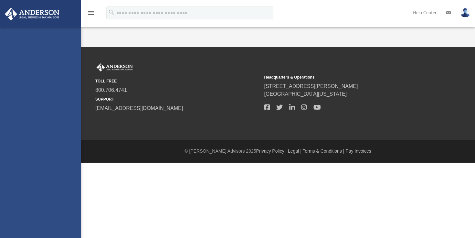 This screenshot has height=238, width=475. I want to click on small: TOLL FREE, so click(178, 81).